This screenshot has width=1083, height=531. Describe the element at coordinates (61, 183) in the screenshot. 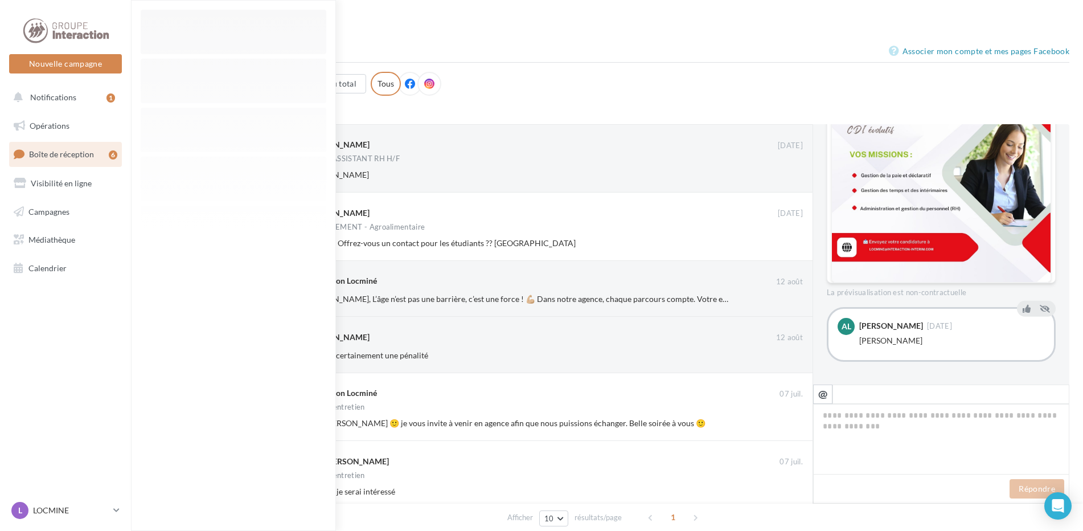

I see `span: Visibilité en ligne` at that location.